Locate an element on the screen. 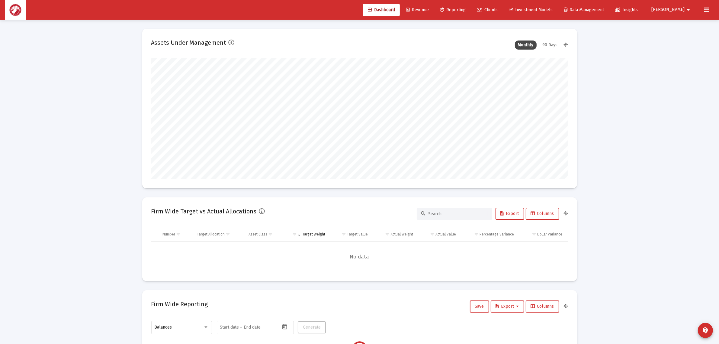 The height and width of the screenshot is (344, 719). span: Show filter options for column 'Actual Weight' is located at coordinates (388, 234).